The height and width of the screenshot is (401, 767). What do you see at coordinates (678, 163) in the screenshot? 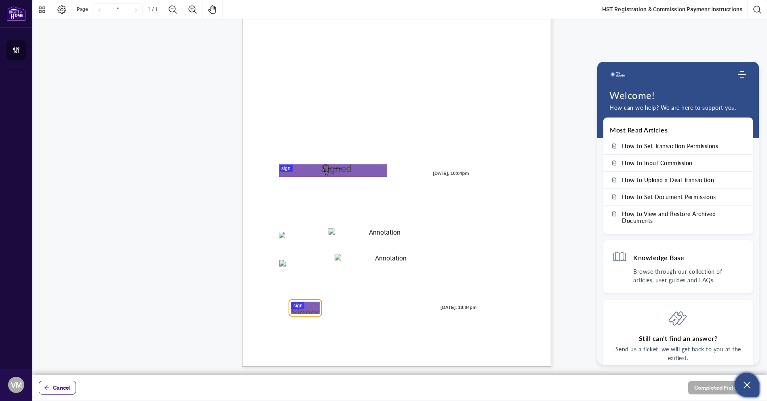
I see `a: How to Input Commission` at bounding box center [678, 163].